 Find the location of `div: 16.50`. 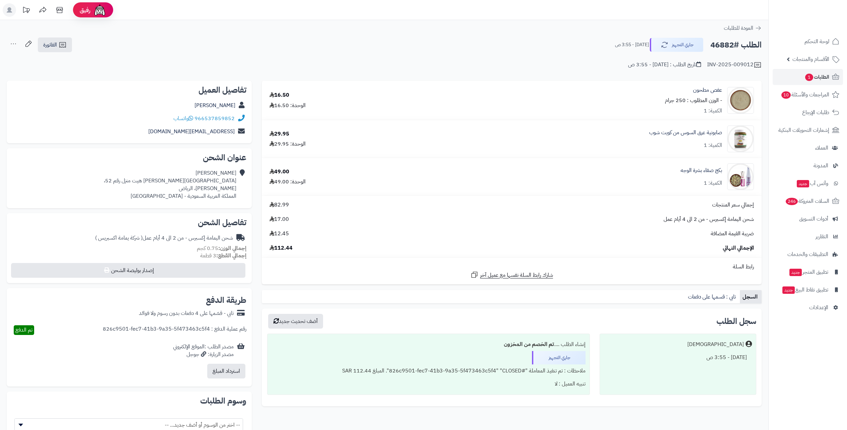

div: 16.50 is located at coordinates (279, 95).